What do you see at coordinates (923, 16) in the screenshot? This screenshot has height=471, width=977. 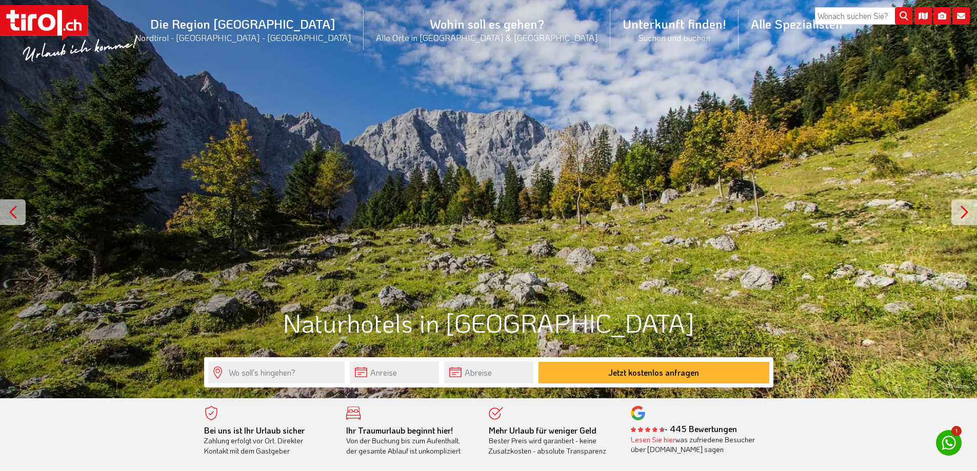 I see `i: Karte öffnen` at bounding box center [923, 16].